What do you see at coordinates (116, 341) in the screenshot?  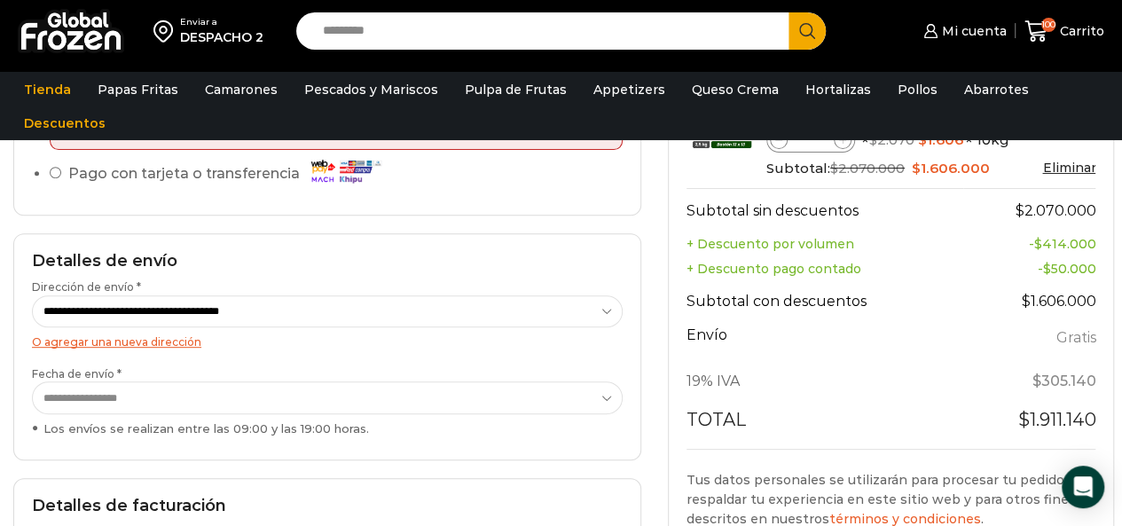 I see `a: O agregar una nueva dirección` at bounding box center [116, 341].